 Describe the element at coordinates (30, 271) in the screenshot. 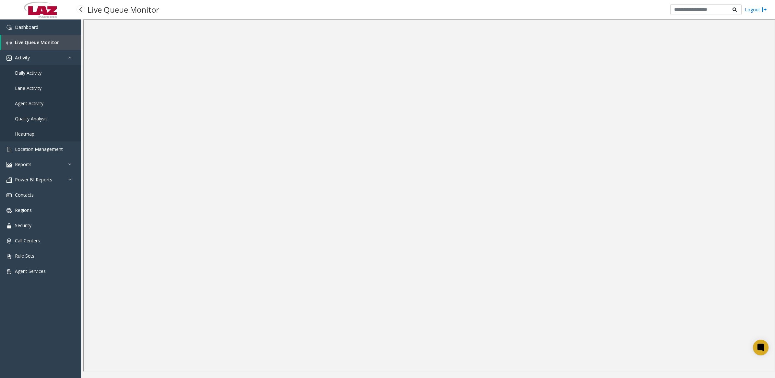

I see `span: Agent Services` at that location.